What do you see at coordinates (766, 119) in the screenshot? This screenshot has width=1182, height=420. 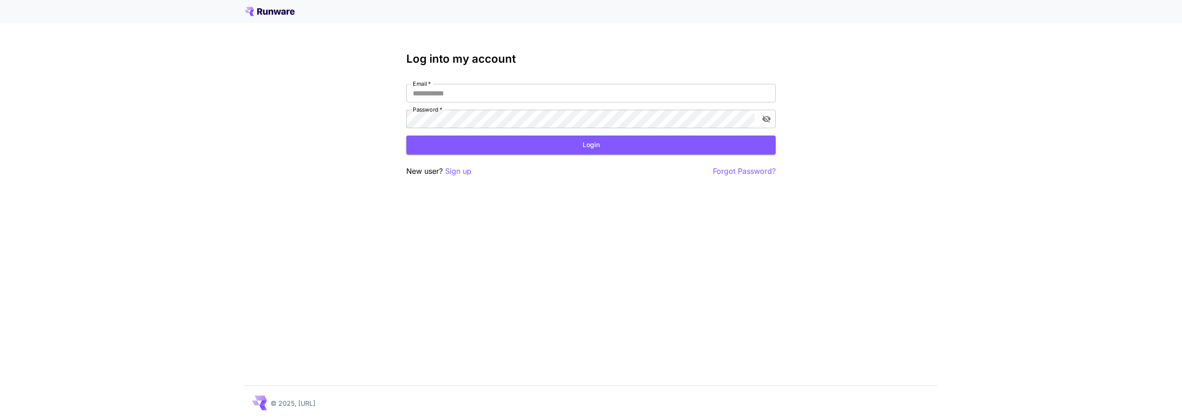 I see `button: toggle password visibility` at bounding box center [766, 119].